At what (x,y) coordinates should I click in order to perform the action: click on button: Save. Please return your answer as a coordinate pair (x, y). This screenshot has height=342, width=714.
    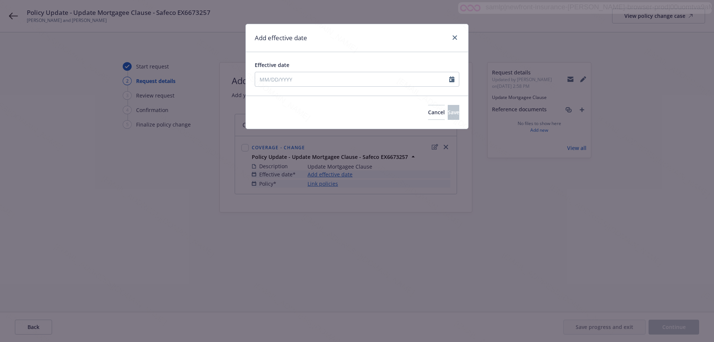
    Looking at the image, I should click on (453, 112).